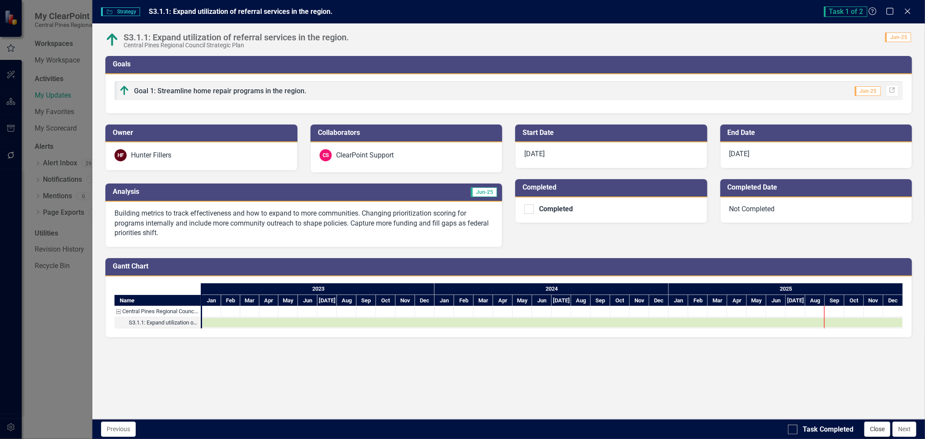  I want to click on h3: Analysis, so click(208, 192).